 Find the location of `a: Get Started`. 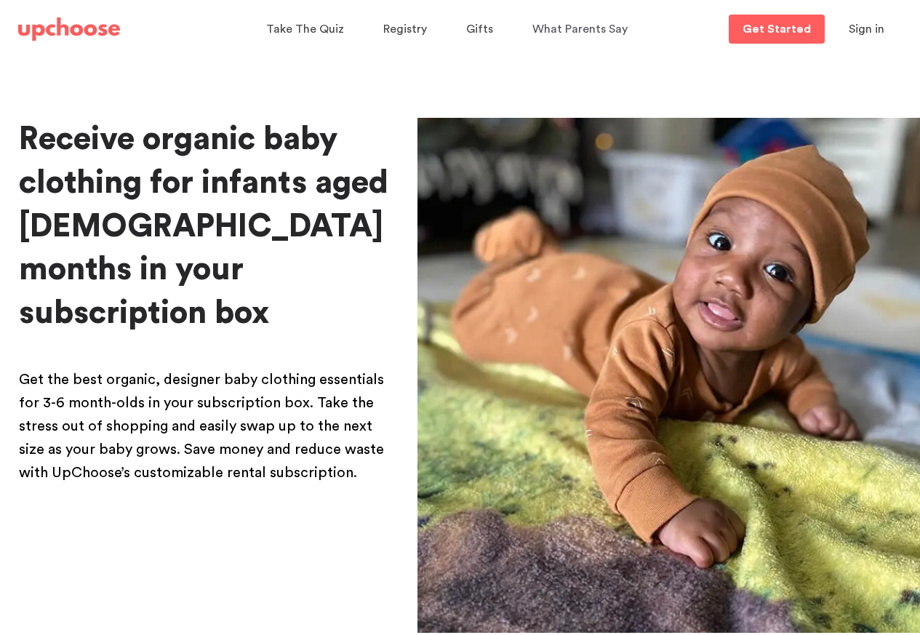

a: Get Started is located at coordinates (777, 29).